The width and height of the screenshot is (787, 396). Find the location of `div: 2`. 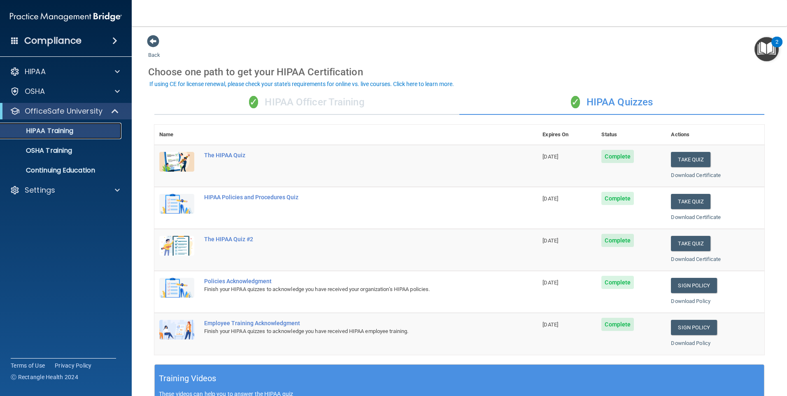

div: 2 is located at coordinates (776, 47).